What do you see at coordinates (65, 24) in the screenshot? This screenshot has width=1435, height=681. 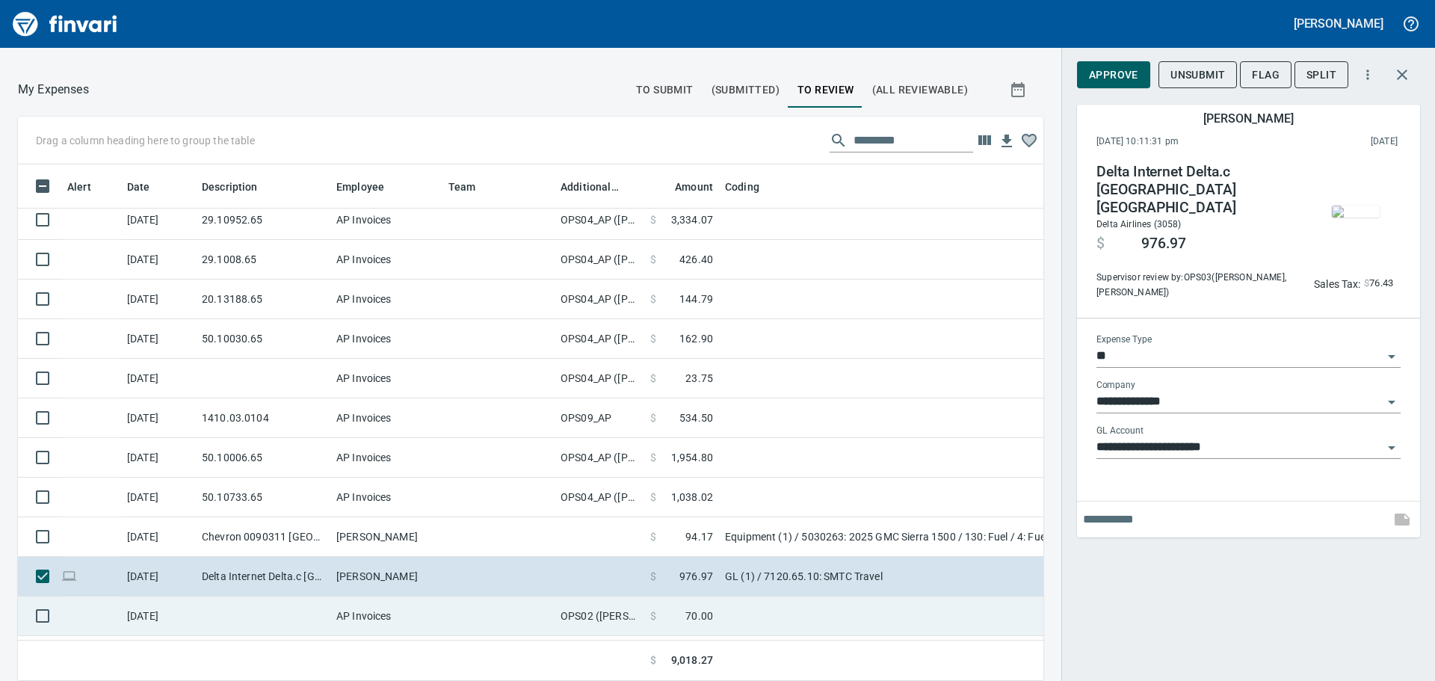 I see `a: Finvari` at bounding box center [65, 24].